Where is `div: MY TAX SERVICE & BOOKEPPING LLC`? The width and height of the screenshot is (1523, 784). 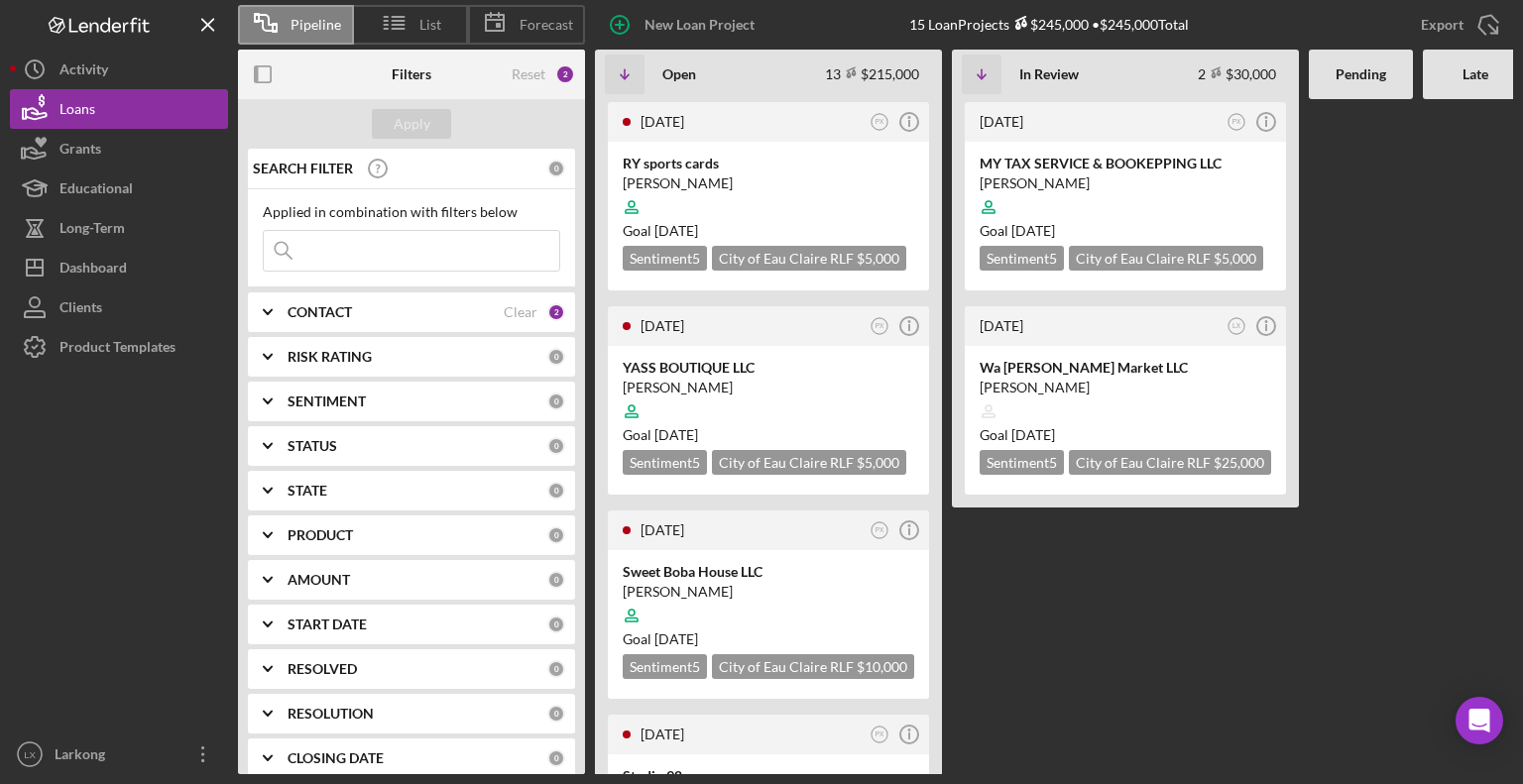
div: MY TAX SERVICE & BOOKEPPING LLC is located at coordinates (1125, 163).